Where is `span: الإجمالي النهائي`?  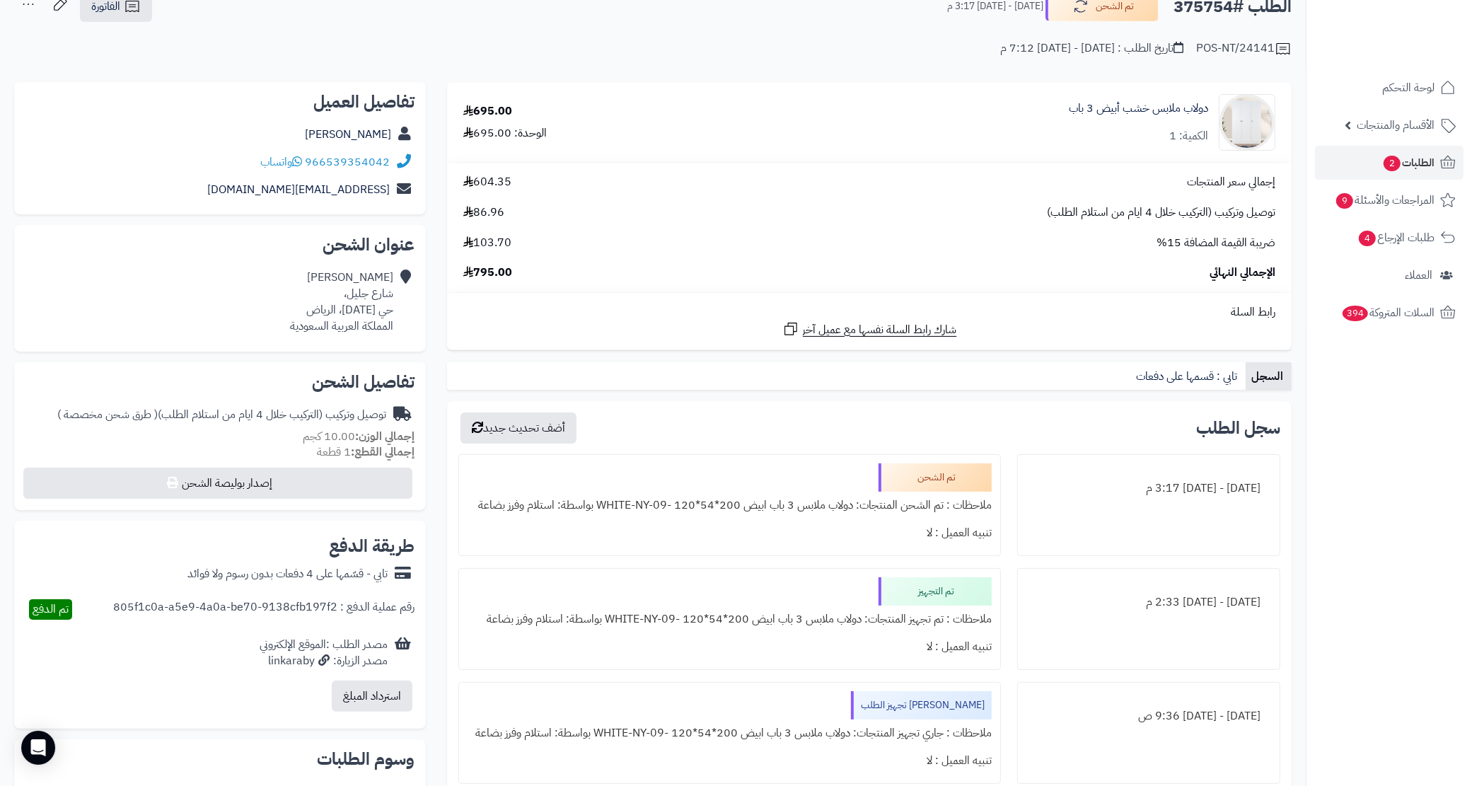
span: الإجمالي النهائي is located at coordinates (1242, 272).